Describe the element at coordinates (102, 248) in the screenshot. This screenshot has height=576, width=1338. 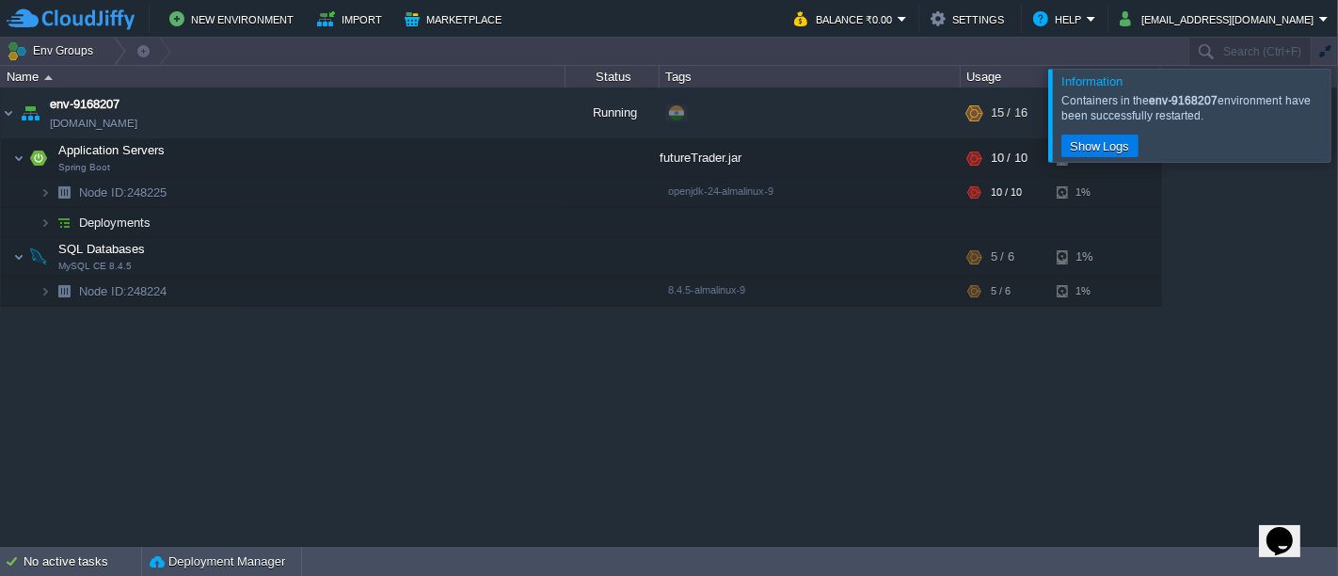
I see `span: SQL Databases` at that location.